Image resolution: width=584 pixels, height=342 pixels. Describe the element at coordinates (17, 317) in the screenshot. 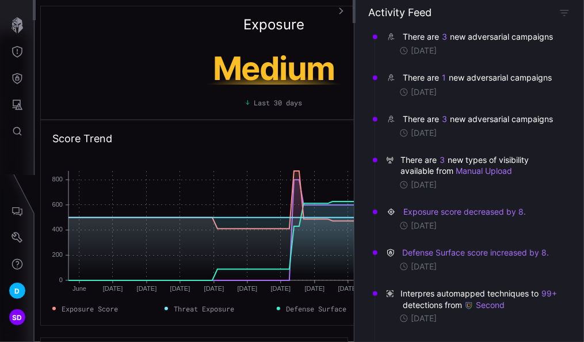

I see `button: SD` at that location.